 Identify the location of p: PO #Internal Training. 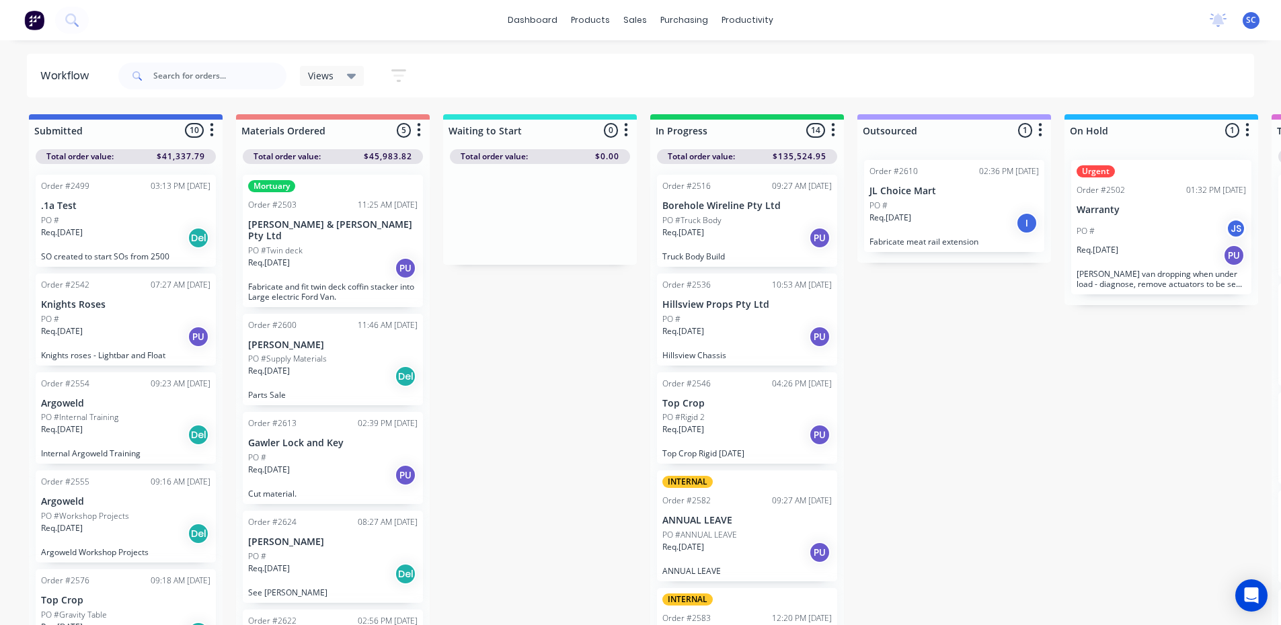
(79, 418).